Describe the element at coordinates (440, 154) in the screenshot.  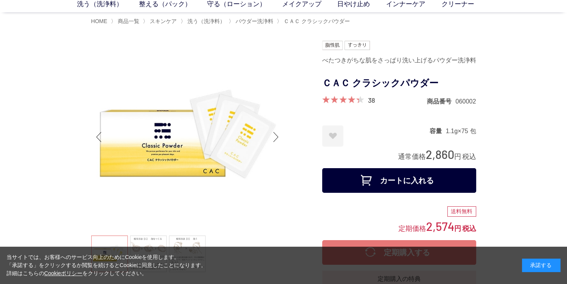
I see `span: 2,860` at that location.